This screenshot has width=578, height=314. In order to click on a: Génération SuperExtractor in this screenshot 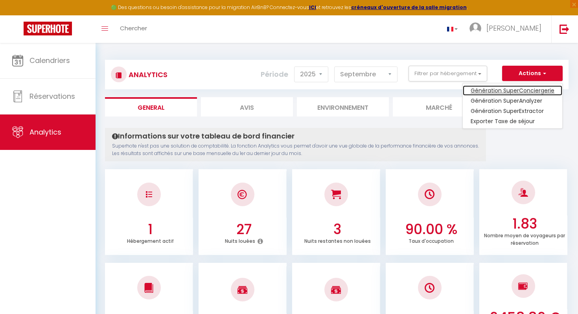, I will do `click(513, 111)`.